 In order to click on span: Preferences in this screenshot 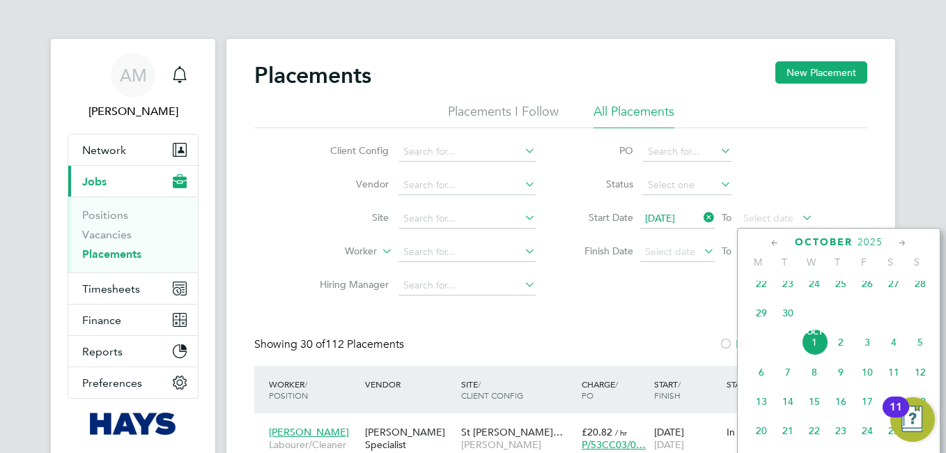, I will do `click(112, 383)`.